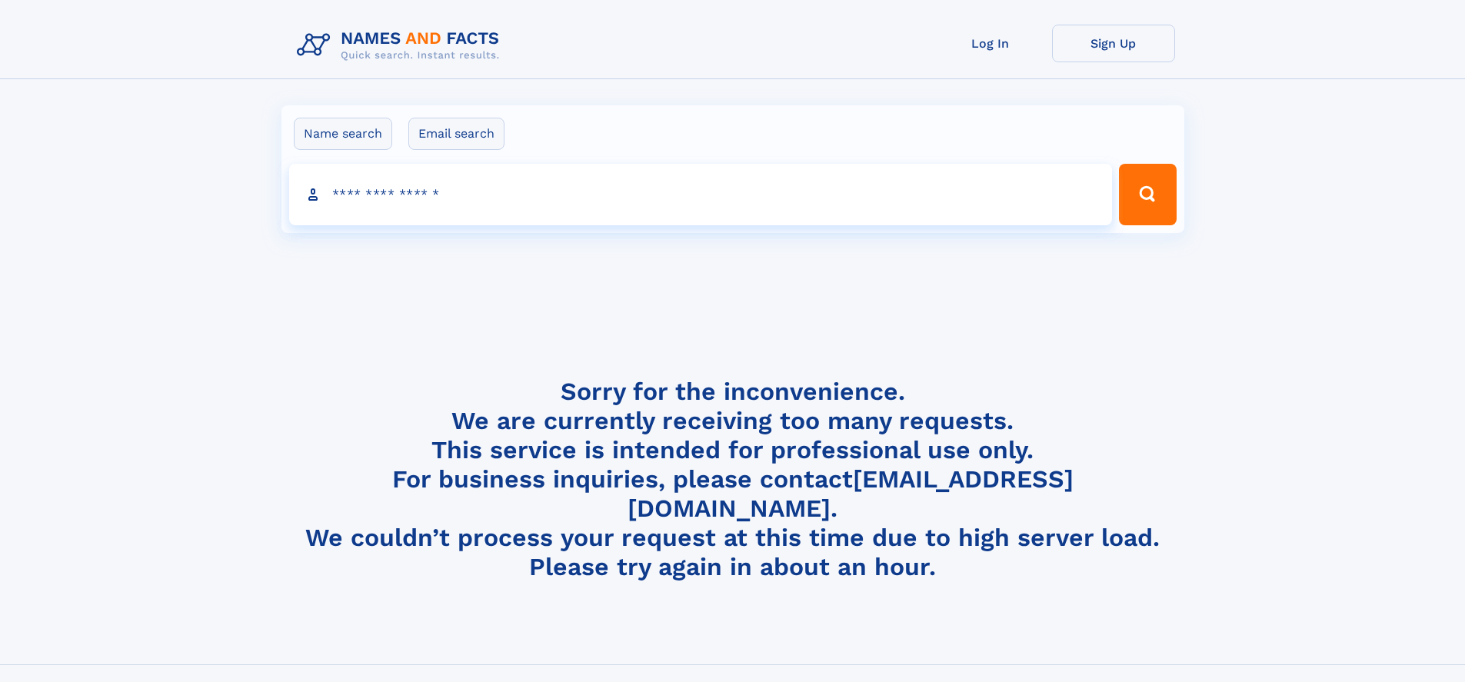  Describe the element at coordinates (991, 43) in the screenshot. I see `a: Log In` at that location.